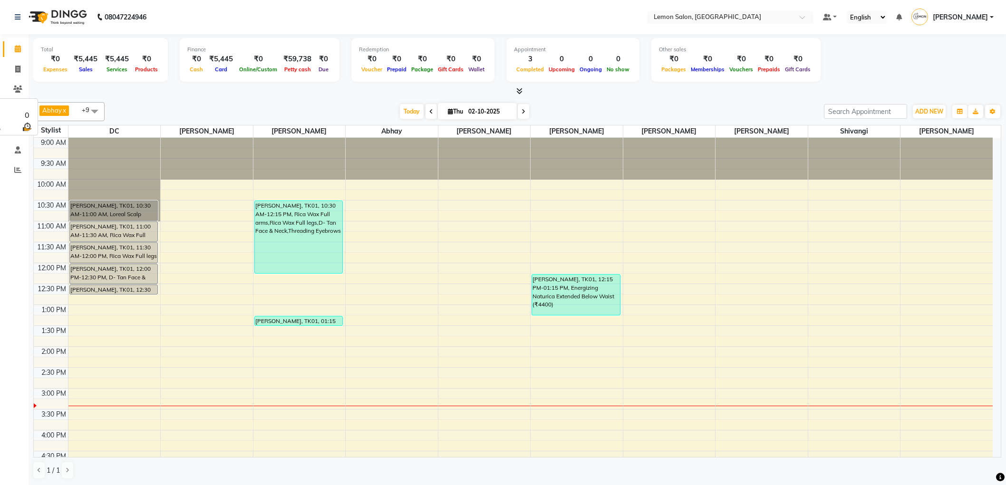  Describe the element at coordinates (86, 69) in the screenshot. I see `span: Sales` at that location.